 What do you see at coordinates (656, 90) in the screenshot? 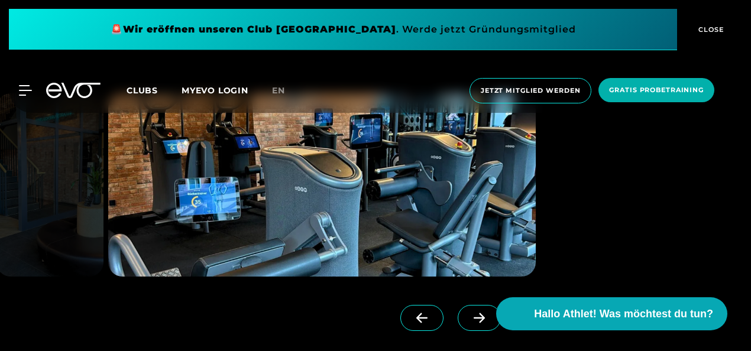
I see `span: Gratis Probetraining` at bounding box center [656, 90].